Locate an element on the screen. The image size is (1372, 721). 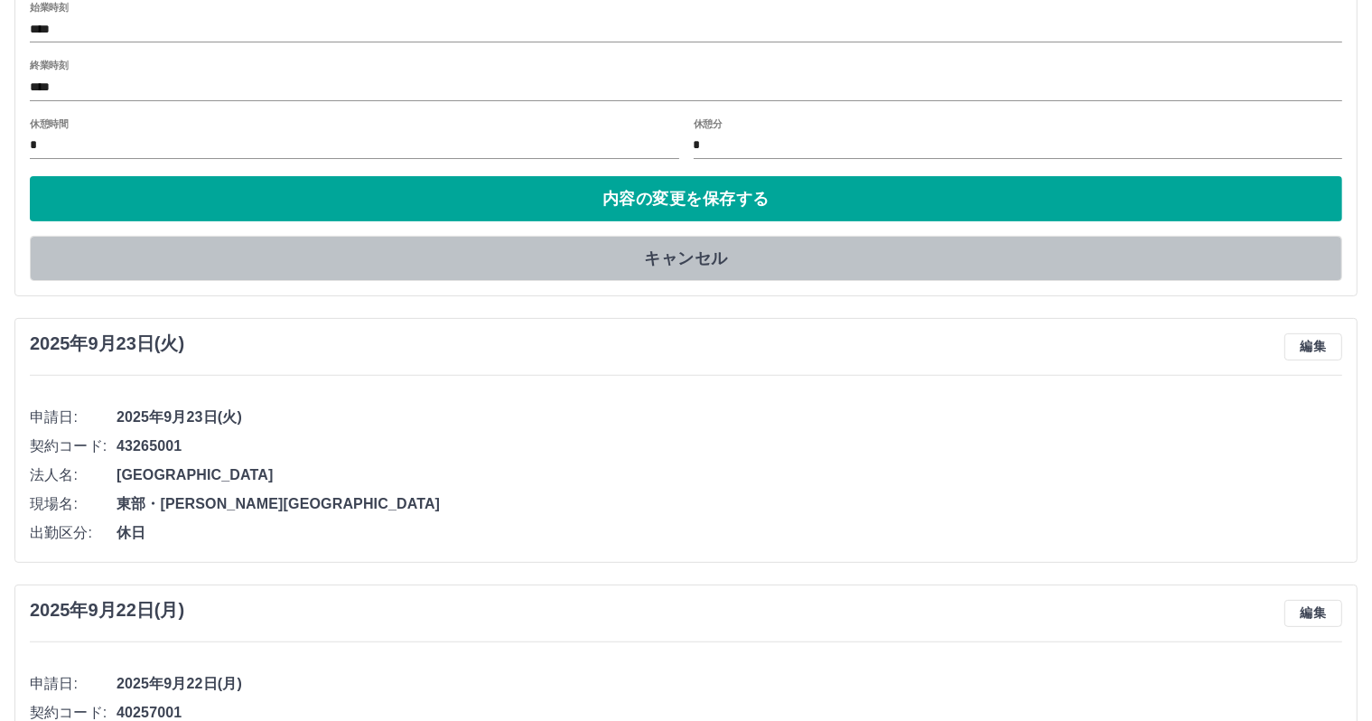
h3: 2025年9月22日(月) is located at coordinates (107, 610).